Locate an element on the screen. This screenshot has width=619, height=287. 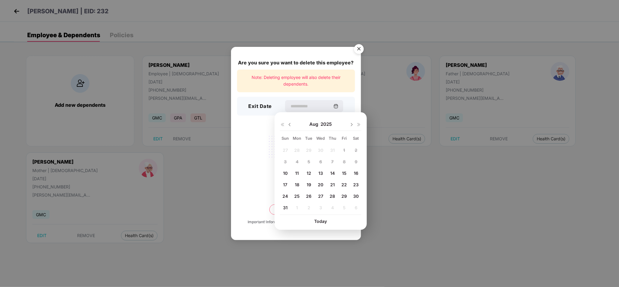
span: Aug is located at coordinates (315, 124).